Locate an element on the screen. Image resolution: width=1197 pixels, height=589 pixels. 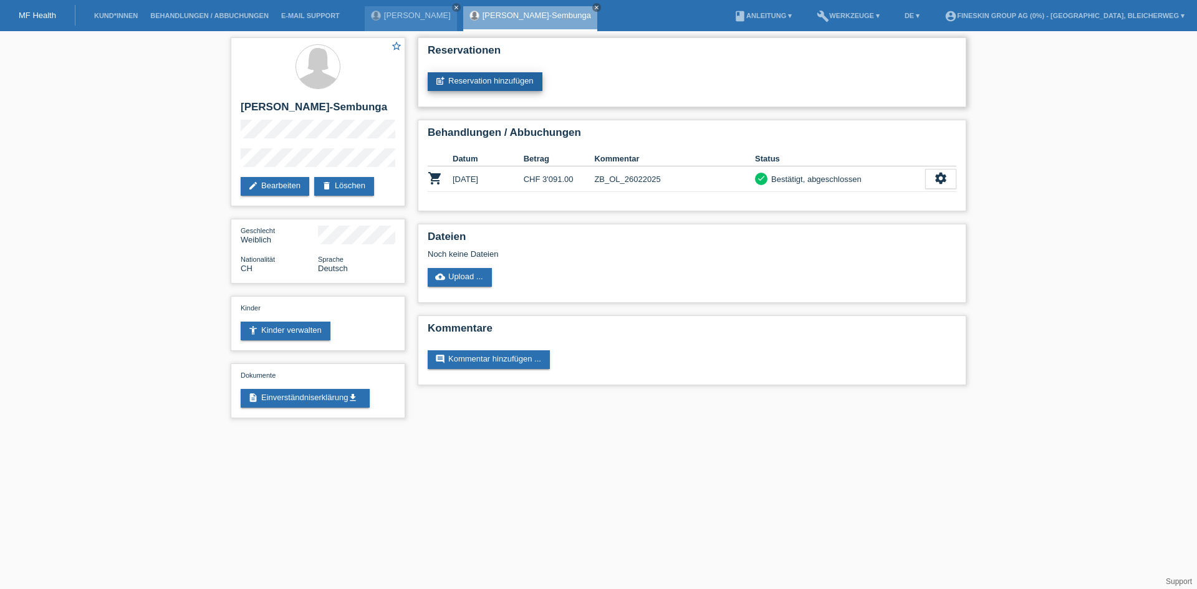
a: descriptionEinverständniserklärungget_app is located at coordinates (305, 398).